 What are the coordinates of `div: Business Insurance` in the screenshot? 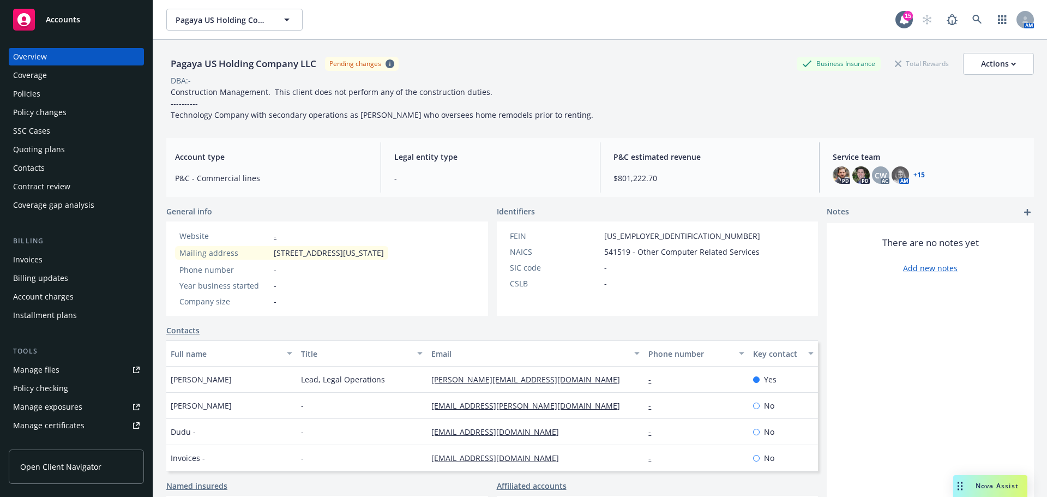 It's located at (838, 63).